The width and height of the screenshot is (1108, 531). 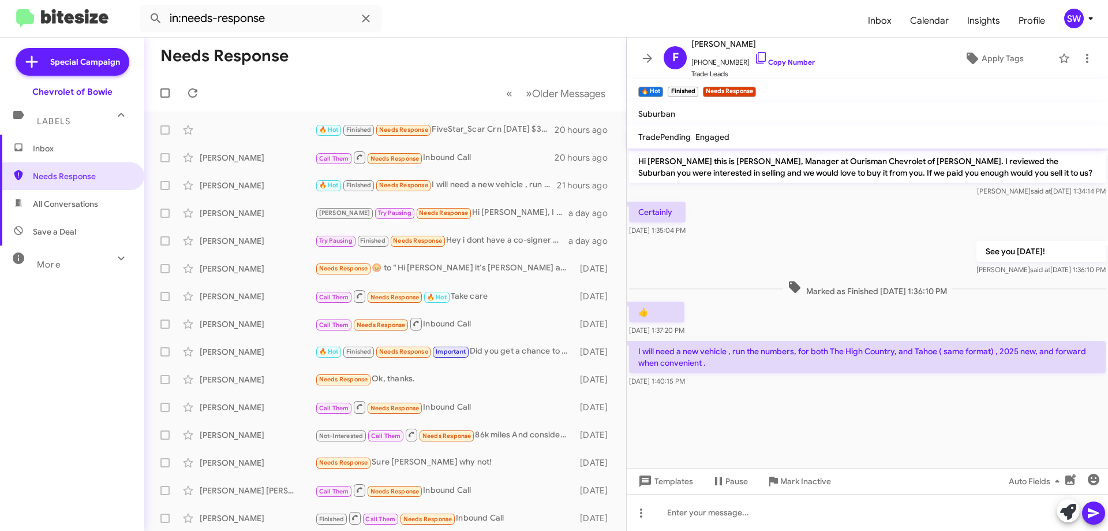 I want to click on span: Important, so click(x=451, y=351).